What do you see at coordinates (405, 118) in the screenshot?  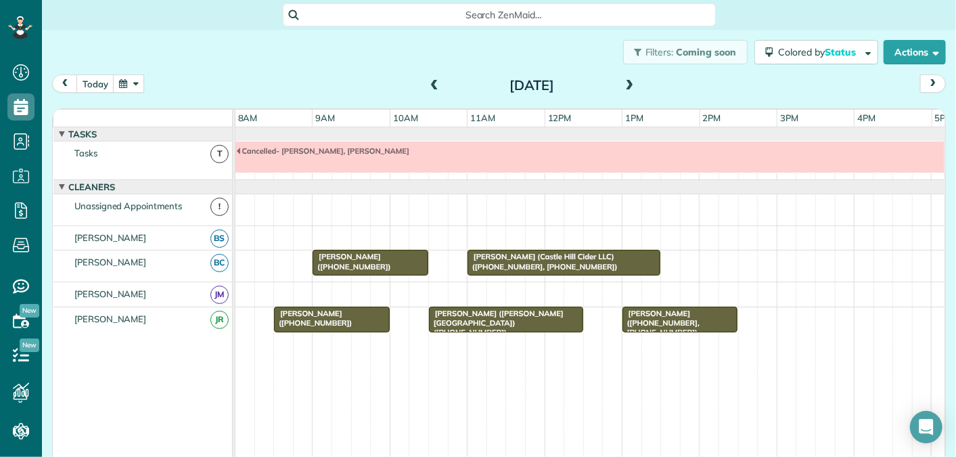 I see `span: 10am` at bounding box center [405, 118].